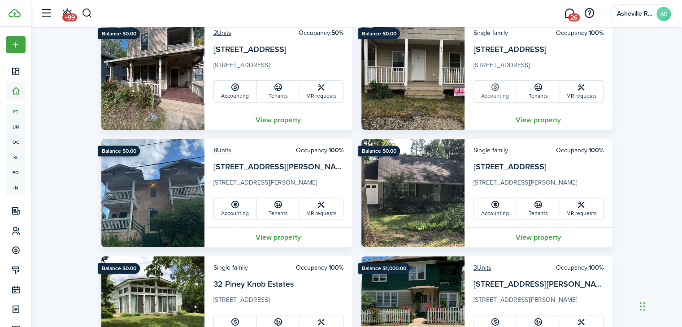  I want to click on a: un, so click(16, 127).